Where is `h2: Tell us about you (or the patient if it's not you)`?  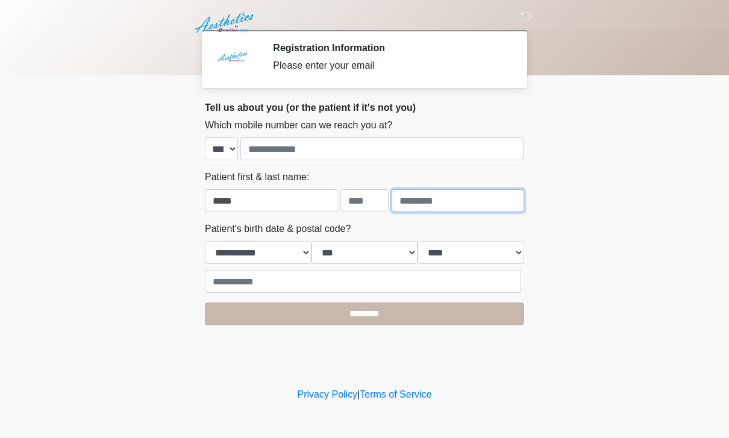
h2: Tell us about you (or the patient if it's not you) is located at coordinates (364, 107).